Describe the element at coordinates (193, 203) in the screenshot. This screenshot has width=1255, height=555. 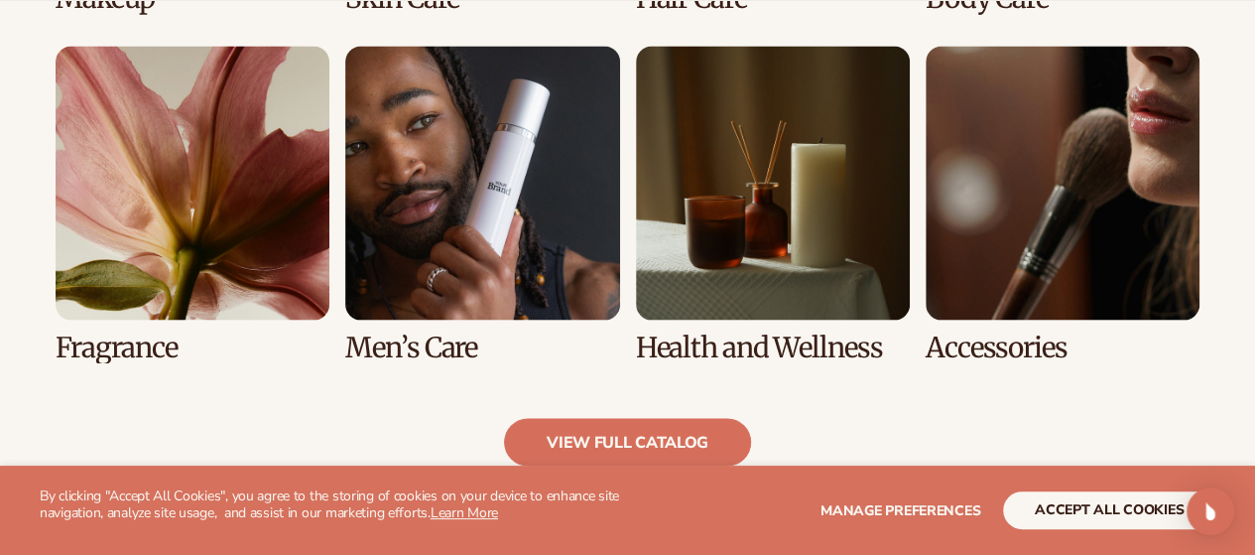
I see `div: 5 / 8` at that location.